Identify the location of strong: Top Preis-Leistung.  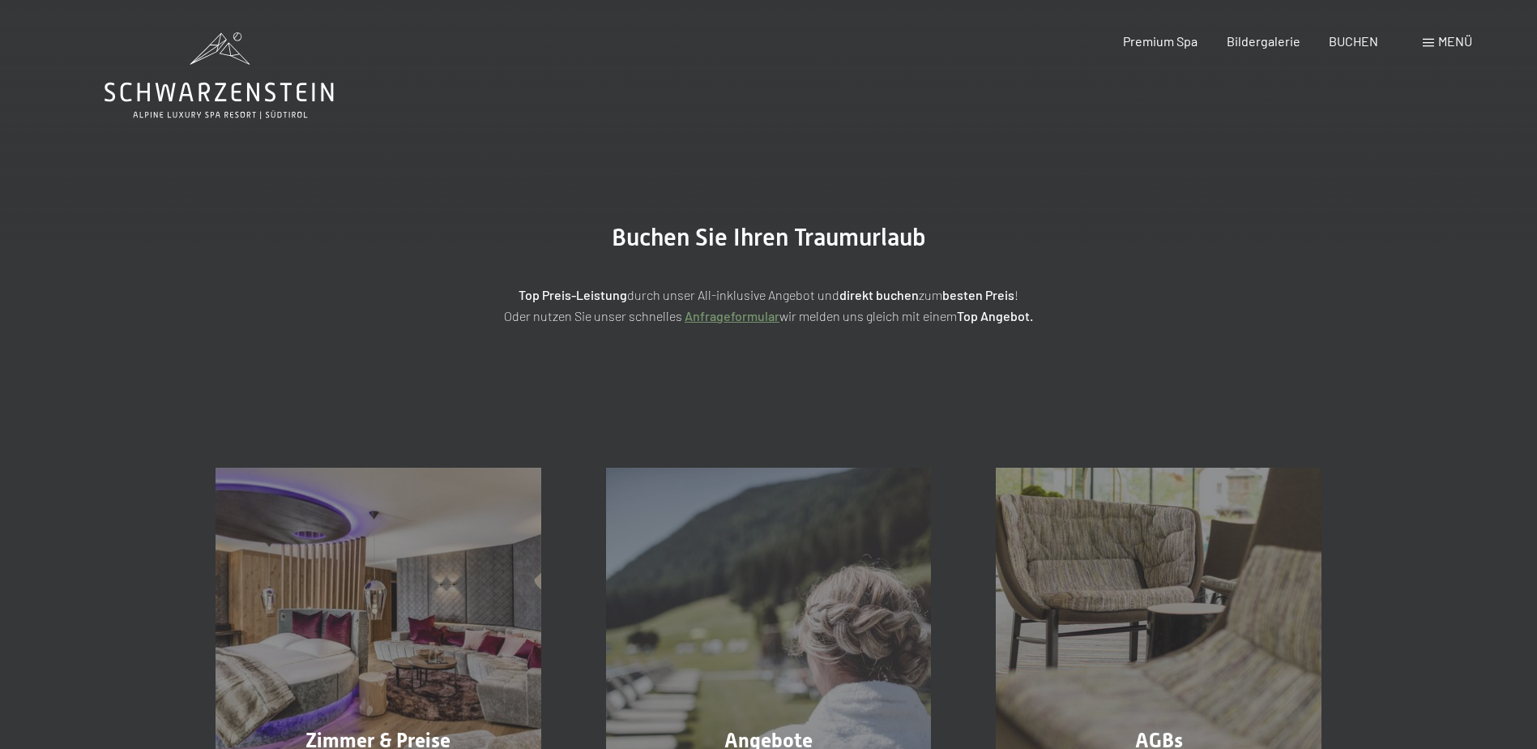
(573, 294).